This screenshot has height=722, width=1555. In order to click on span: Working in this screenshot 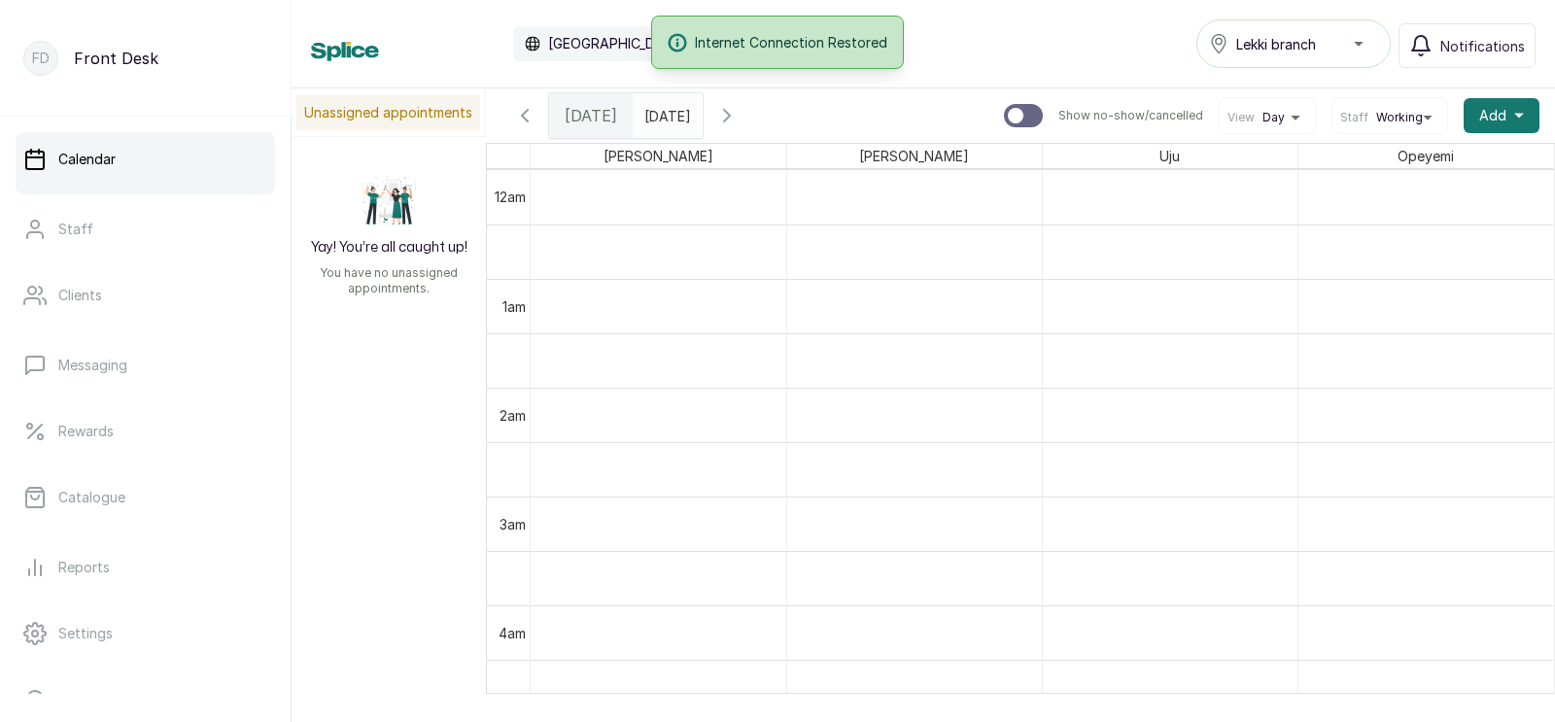, I will do `click(1400, 118)`.